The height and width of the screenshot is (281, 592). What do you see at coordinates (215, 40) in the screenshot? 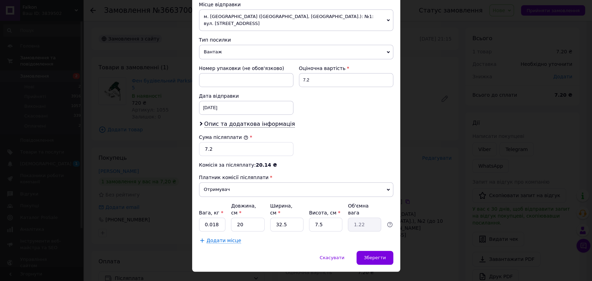
I see `span: Тип посилки` at bounding box center [215, 40].